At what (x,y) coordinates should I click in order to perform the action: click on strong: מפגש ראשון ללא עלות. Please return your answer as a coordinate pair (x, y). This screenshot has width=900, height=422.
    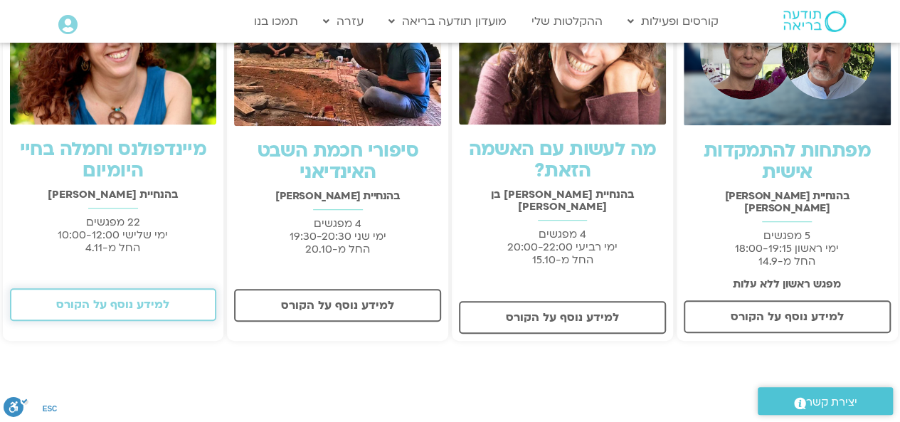
    Looking at the image, I should click on (787, 284).